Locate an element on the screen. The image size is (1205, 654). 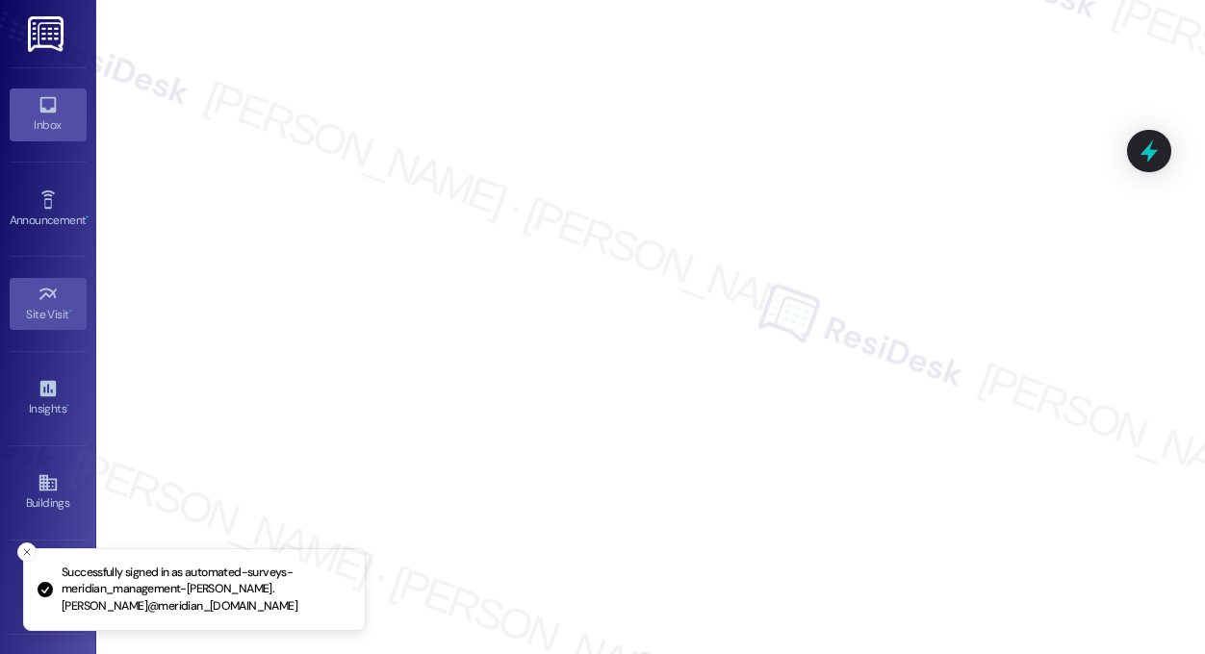
a: Leads is located at coordinates (48, 588).